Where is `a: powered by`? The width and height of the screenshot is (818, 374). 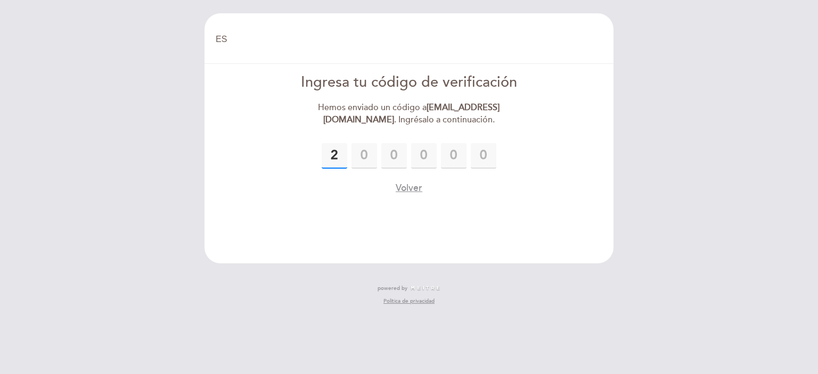 a: powered by is located at coordinates (409, 289).